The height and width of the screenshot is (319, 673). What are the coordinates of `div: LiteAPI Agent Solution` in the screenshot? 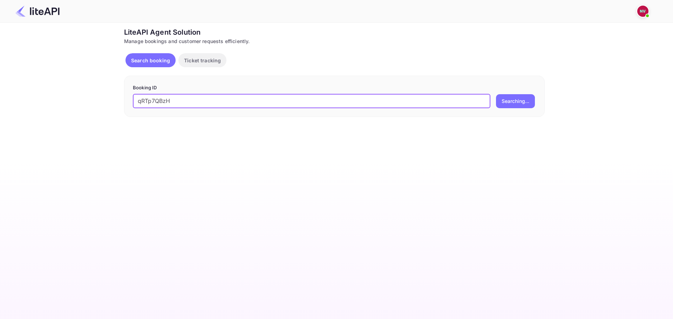 It's located at (334, 32).